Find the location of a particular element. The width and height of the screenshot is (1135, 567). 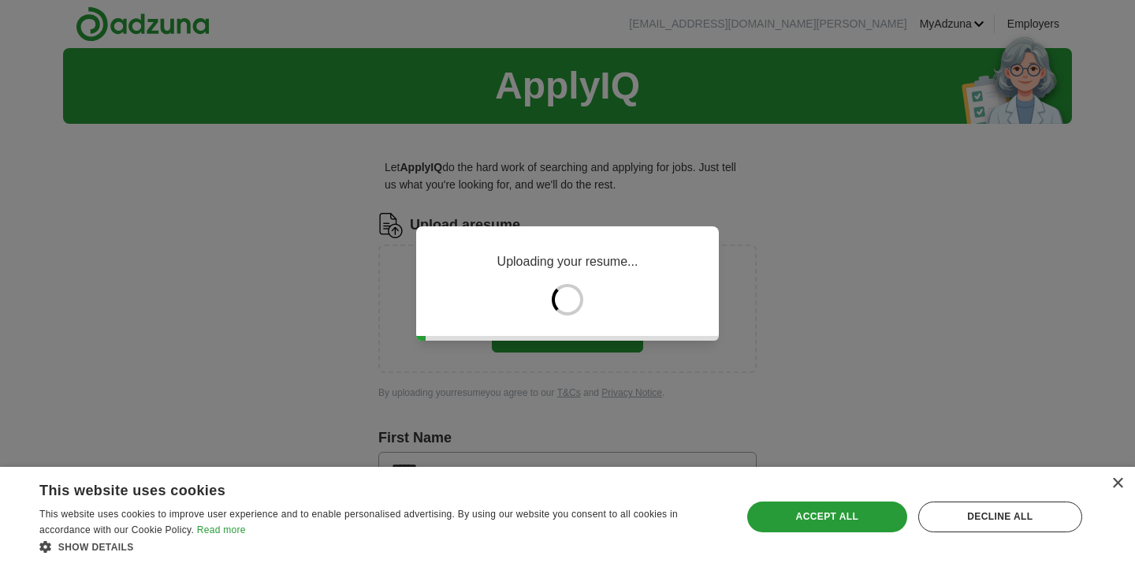

span: Show details is located at coordinates (96, 547).